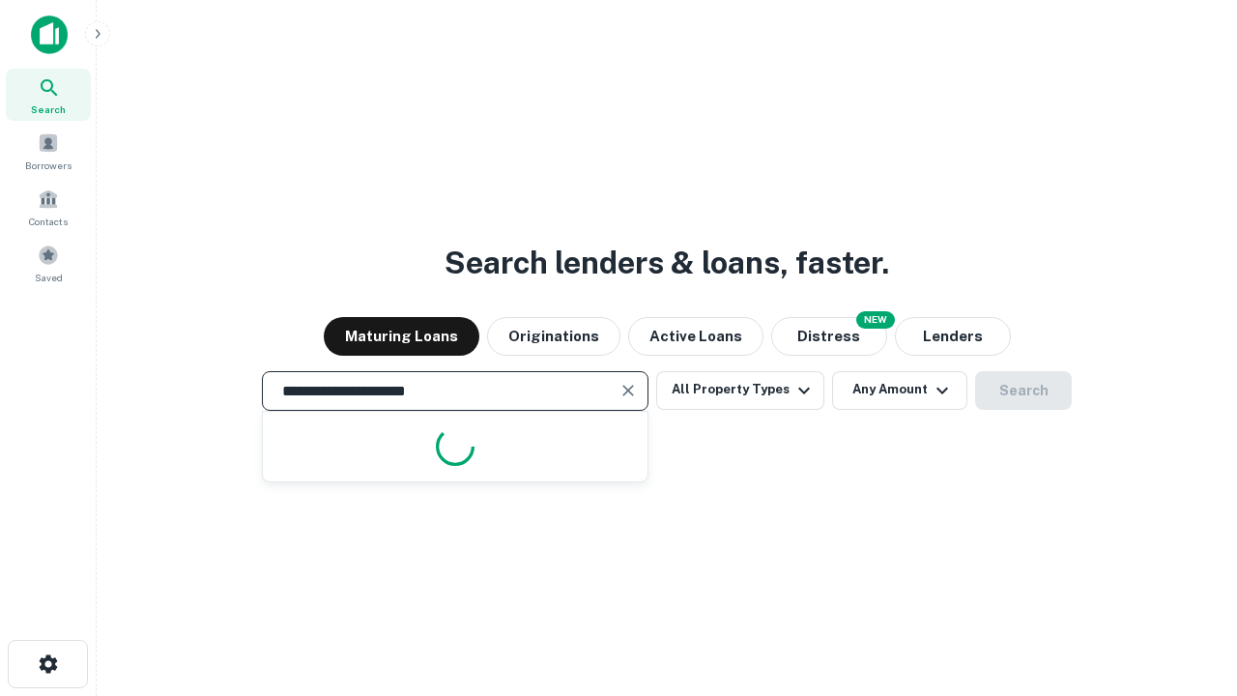  What do you see at coordinates (401, 336) in the screenshot?
I see `button: Maturing Loans` at bounding box center [401, 336].